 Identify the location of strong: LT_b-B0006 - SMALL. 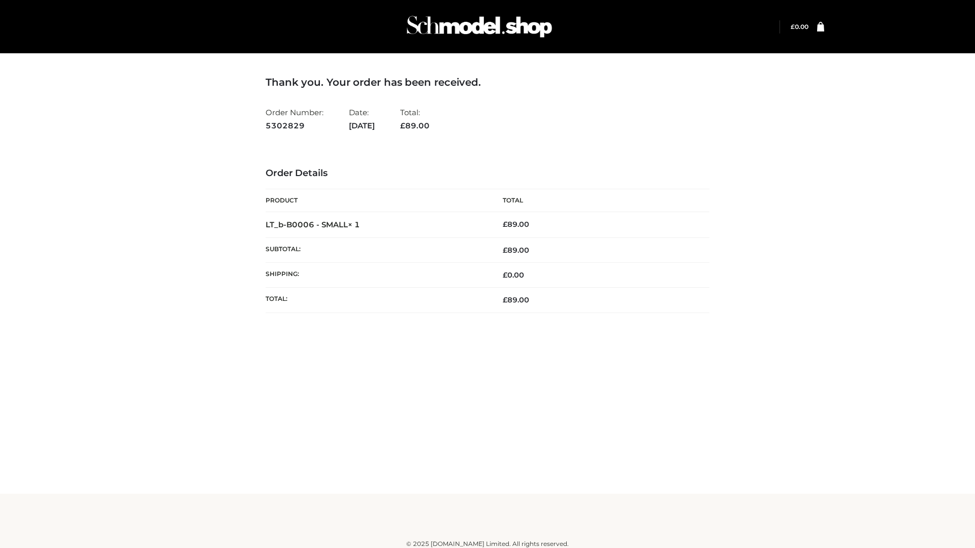
(313, 224).